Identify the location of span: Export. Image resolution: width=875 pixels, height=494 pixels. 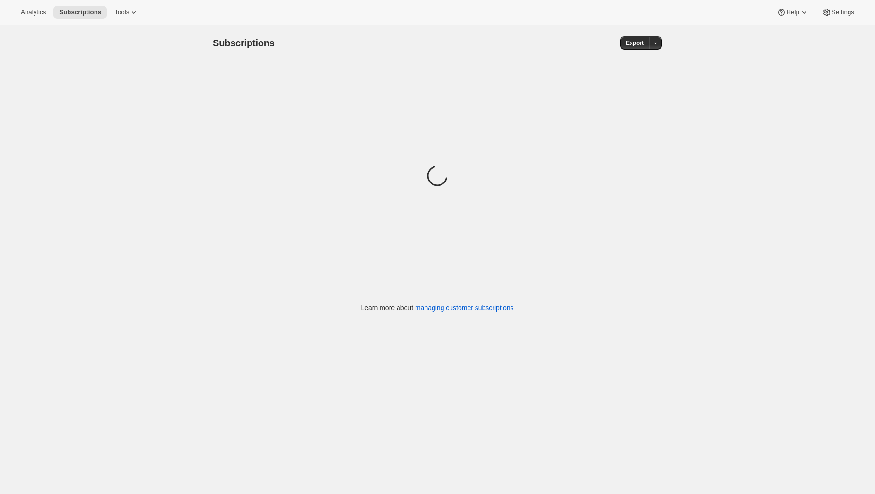
(635, 43).